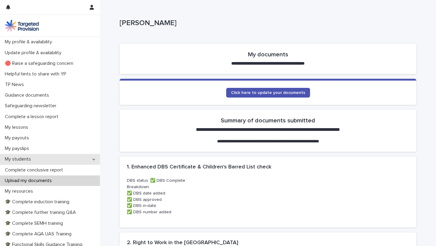  I want to click on p: 🎓 Complete further training Q&A, so click(41, 212).